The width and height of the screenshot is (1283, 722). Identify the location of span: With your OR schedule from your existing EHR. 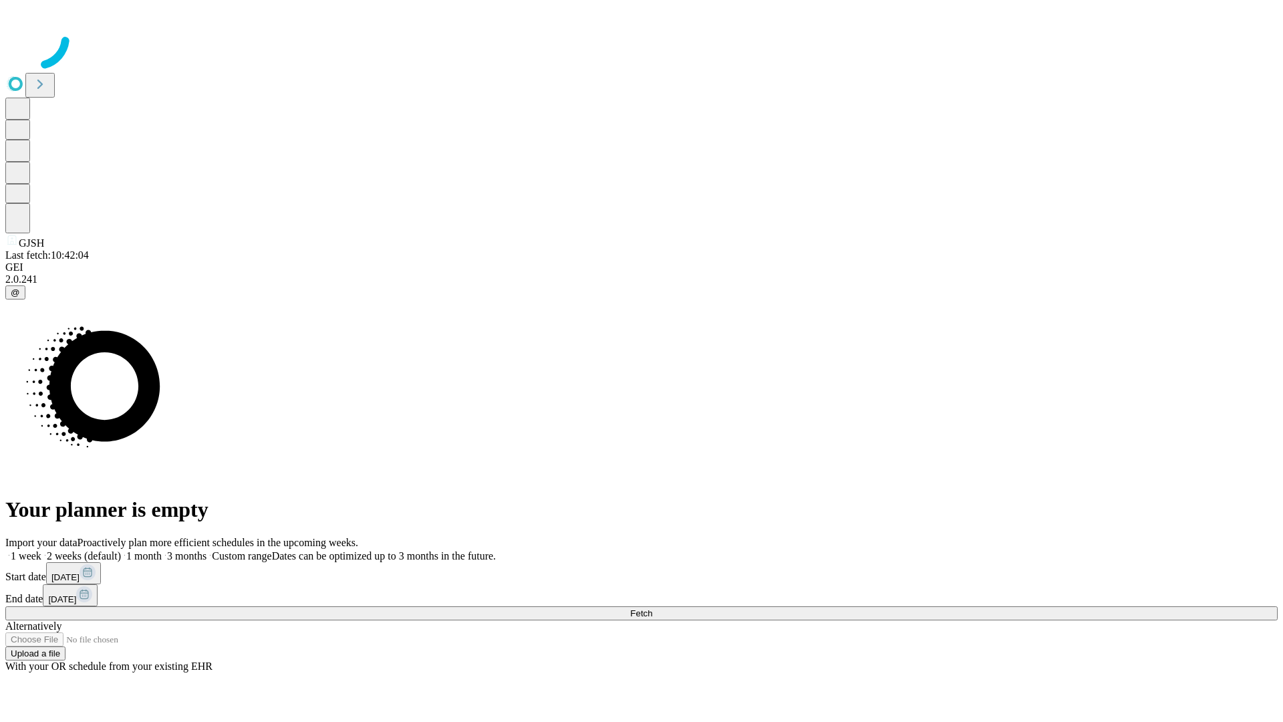
(109, 666).